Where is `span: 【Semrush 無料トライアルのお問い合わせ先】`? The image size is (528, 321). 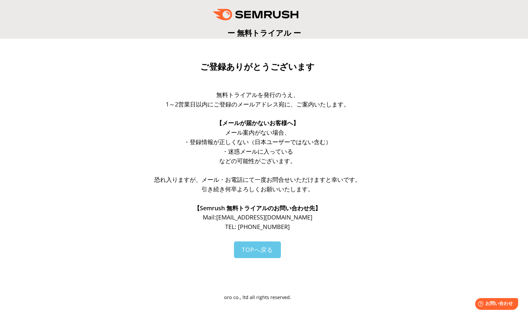
span: 【Semrush 無料トライアルのお問い合わせ先】 is located at coordinates (257, 208).